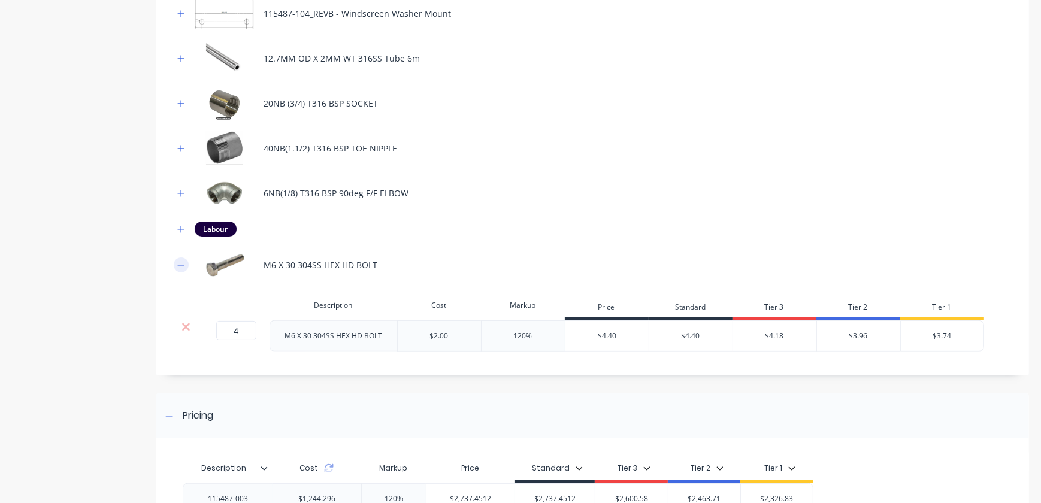  I want to click on div: $3.96, so click(859, 336).